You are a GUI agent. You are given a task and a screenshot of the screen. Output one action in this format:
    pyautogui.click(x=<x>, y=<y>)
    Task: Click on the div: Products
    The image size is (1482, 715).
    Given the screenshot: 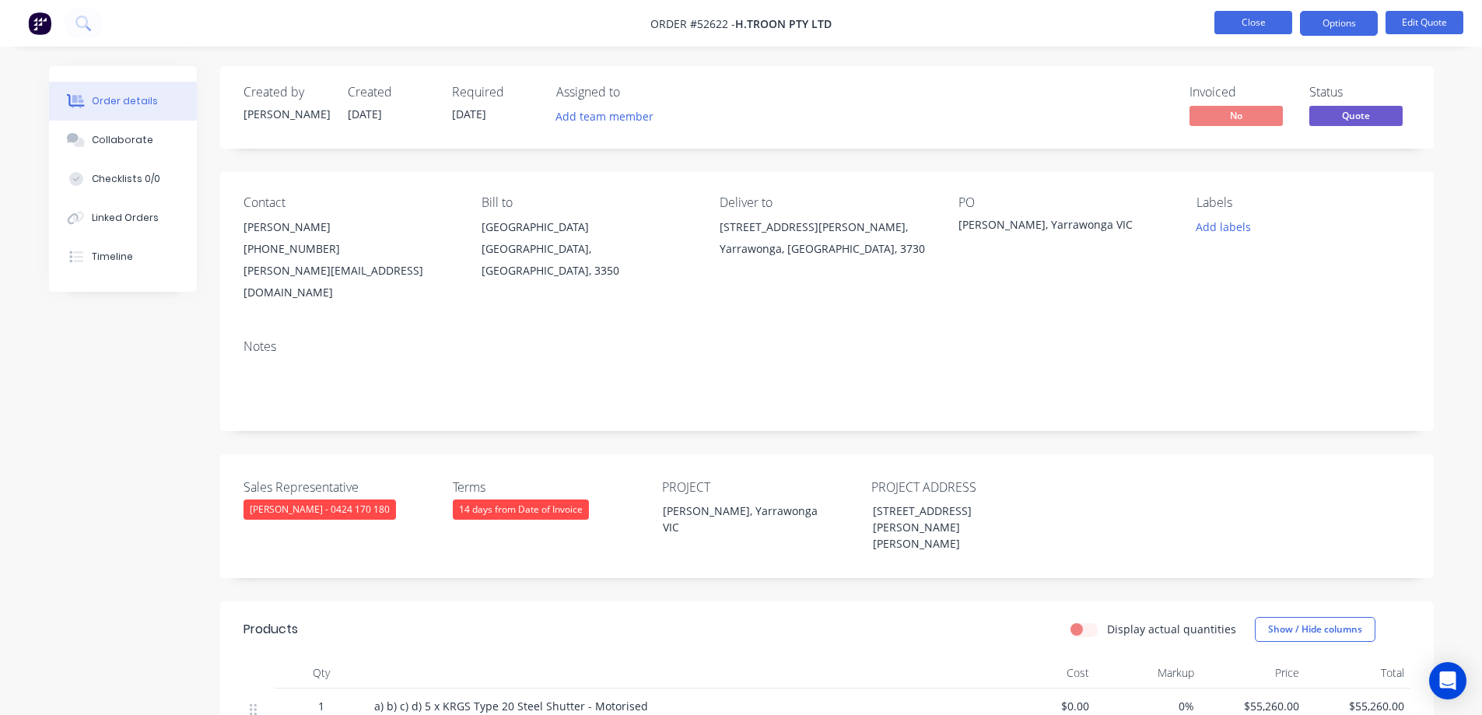 What is the action you would take?
    pyautogui.click(x=271, y=629)
    